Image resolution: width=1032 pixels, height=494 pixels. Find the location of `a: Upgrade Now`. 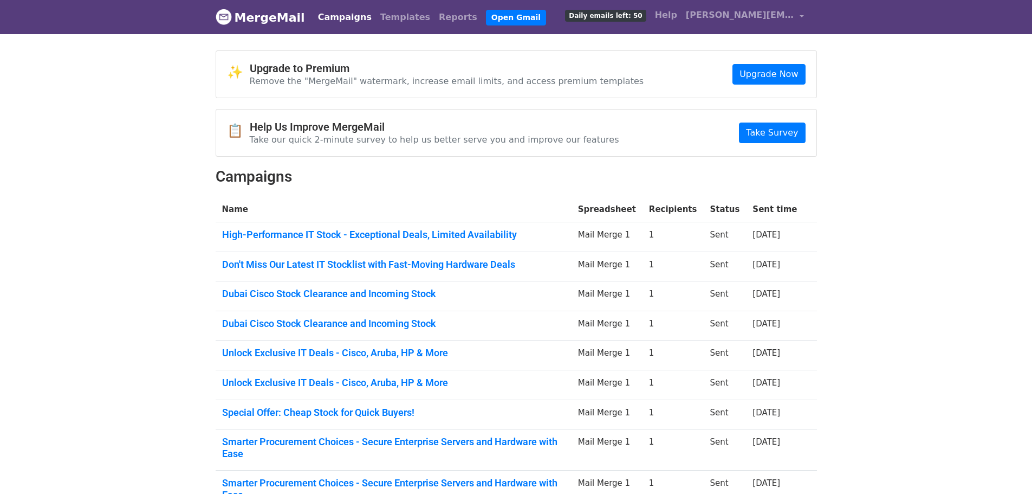

a: Upgrade Now is located at coordinates (769, 74).